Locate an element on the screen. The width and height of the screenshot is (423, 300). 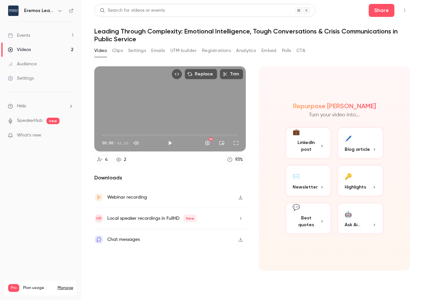
div: Videos is located at coordinates (19, 50).